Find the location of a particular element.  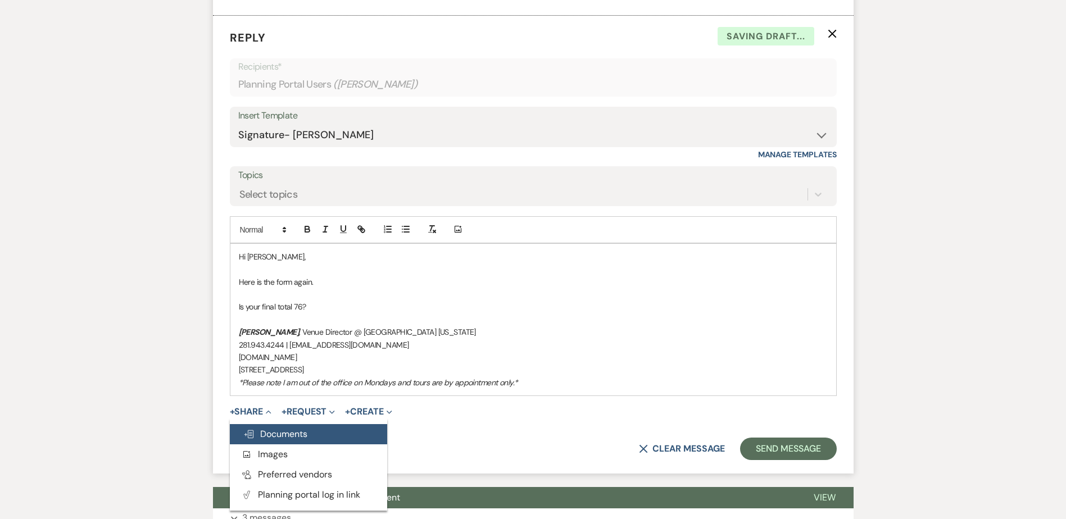

a: Manage Templates is located at coordinates (798, 155).